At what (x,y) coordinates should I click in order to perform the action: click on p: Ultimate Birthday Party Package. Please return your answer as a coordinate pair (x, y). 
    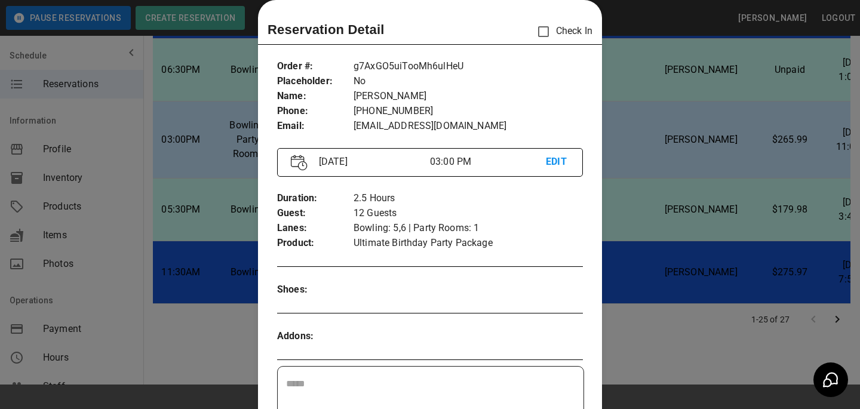
    Looking at the image, I should click on (468, 243).